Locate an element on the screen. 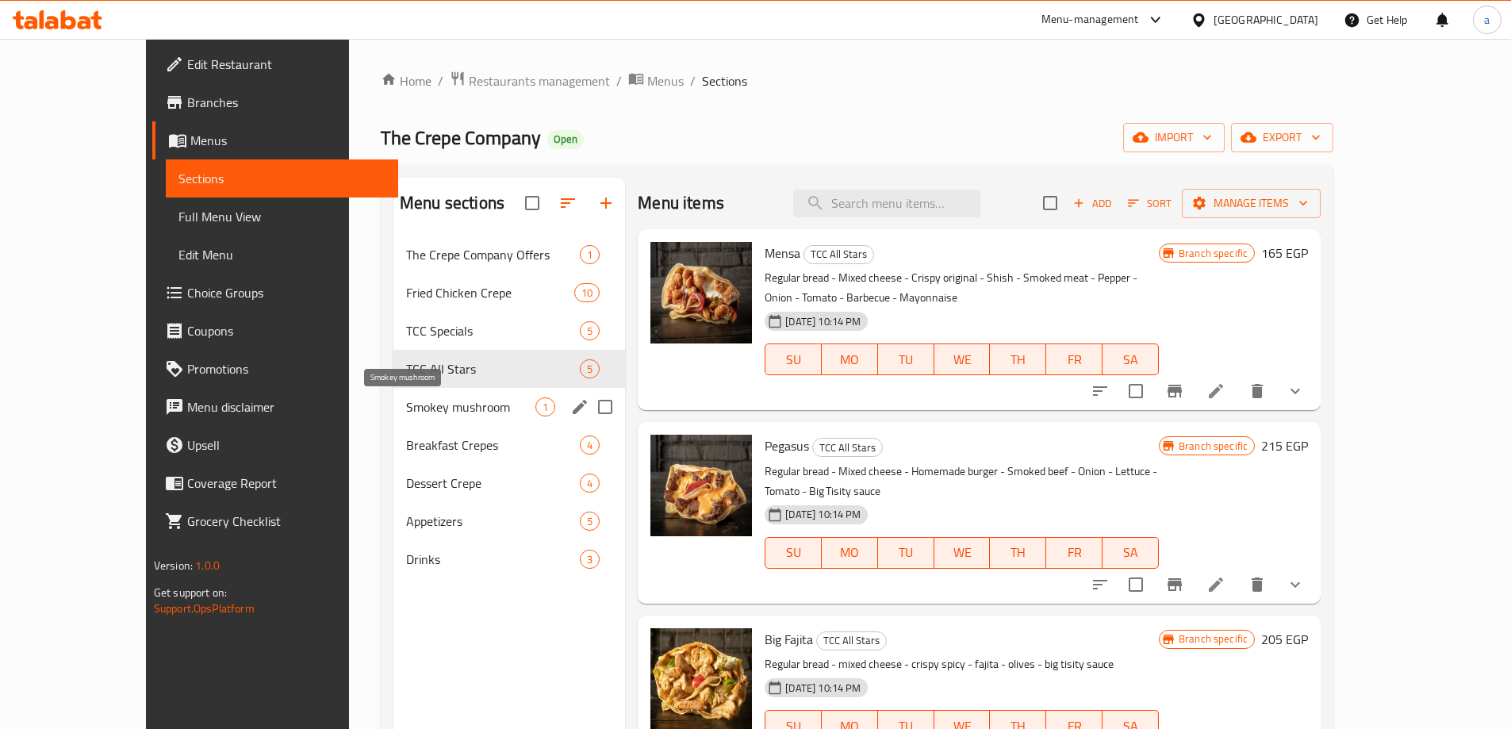 This screenshot has height=729, width=1511. span: Menu disclaimer is located at coordinates (286, 407).